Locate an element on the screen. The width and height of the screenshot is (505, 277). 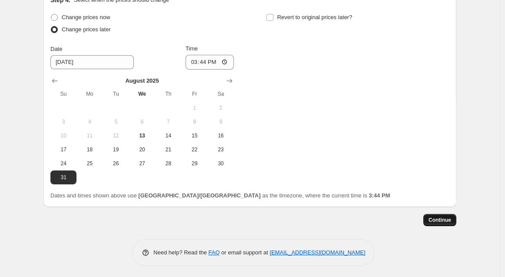
button: Thursday August 7 2025 is located at coordinates (168, 122).